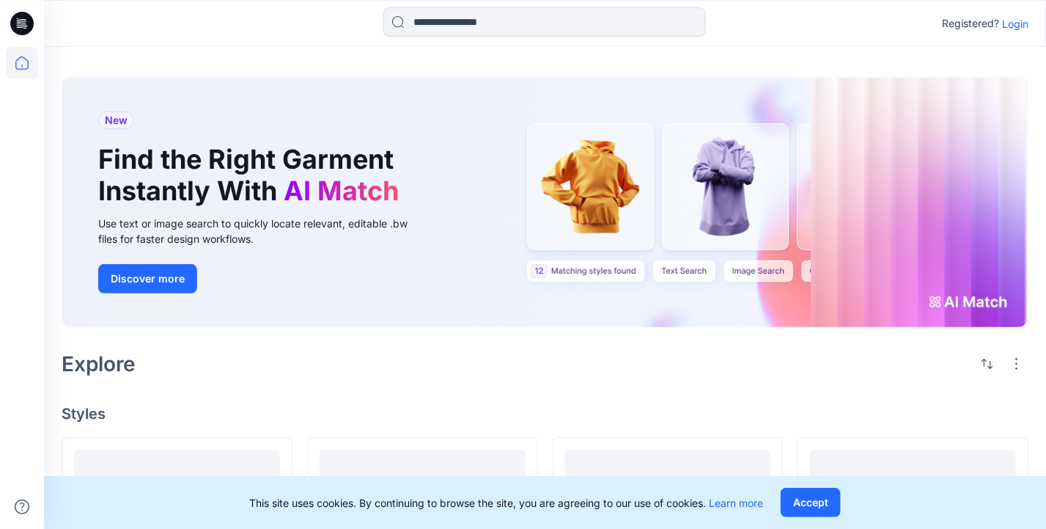 The image size is (1046, 529). What do you see at coordinates (341, 191) in the screenshot?
I see `span: AI Match` at bounding box center [341, 191].